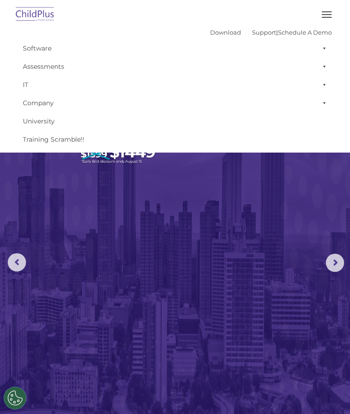  Describe the element at coordinates (175, 139) in the screenshot. I see `a: Training Scramble!!` at that location.